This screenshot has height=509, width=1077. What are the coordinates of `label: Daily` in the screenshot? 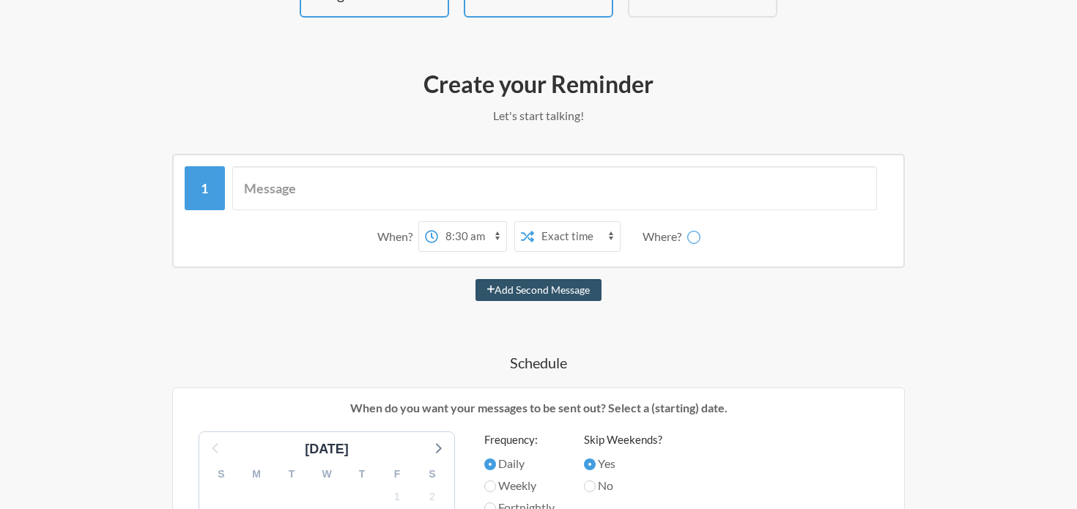 It's located at (519, 464).